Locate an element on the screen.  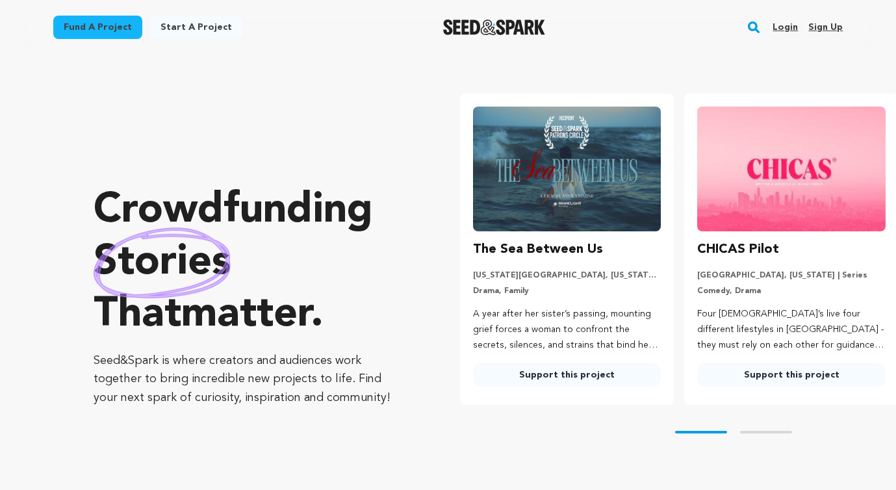
p: A year after her sister’s passing, mounting grief forces a woman to confront the secrets, silence... is located at coordinates (567, 329).